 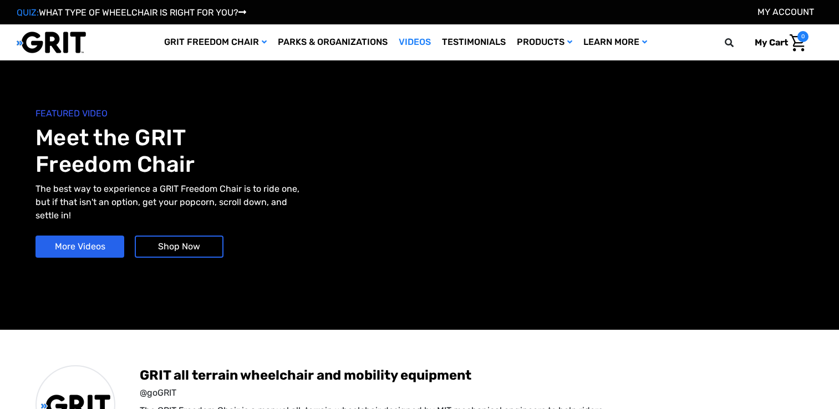 What do you see at coordinates (215, 42) in the screenshot?
I see `a: GRIT Freedom Chair` at bounding box center [215, 42].